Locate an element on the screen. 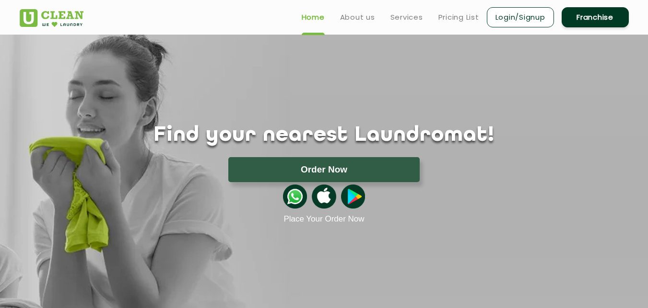  img: whatsappicon.png is located at coordinates (295, 196).